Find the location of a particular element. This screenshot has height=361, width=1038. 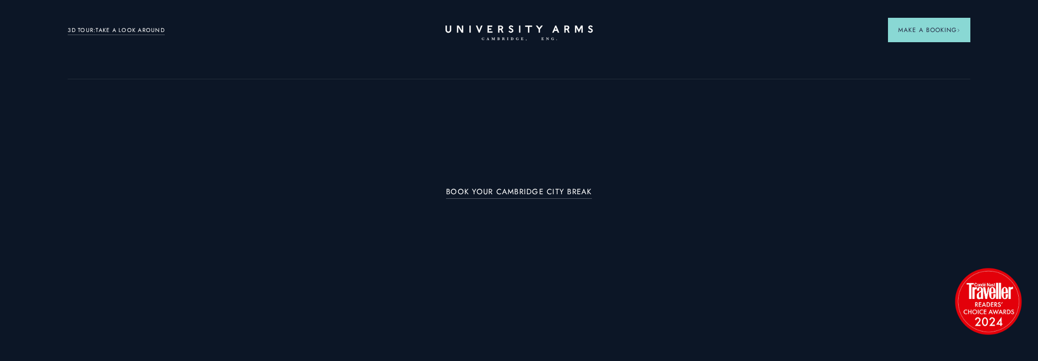

img: Arrow icon is located at coordinates (959, 30).